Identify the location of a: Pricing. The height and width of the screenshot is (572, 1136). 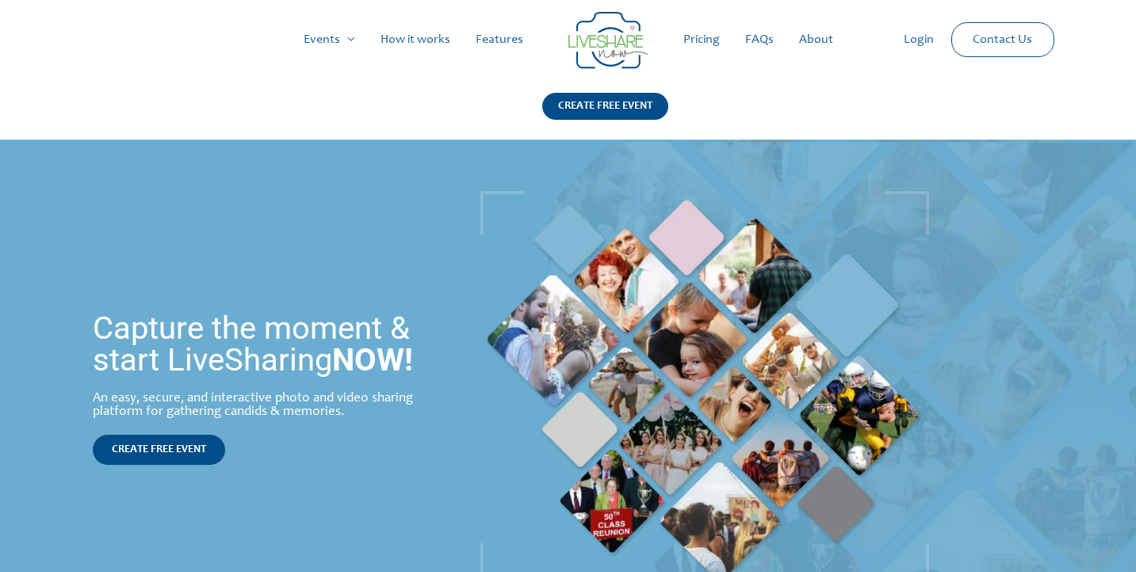
(702, 40).